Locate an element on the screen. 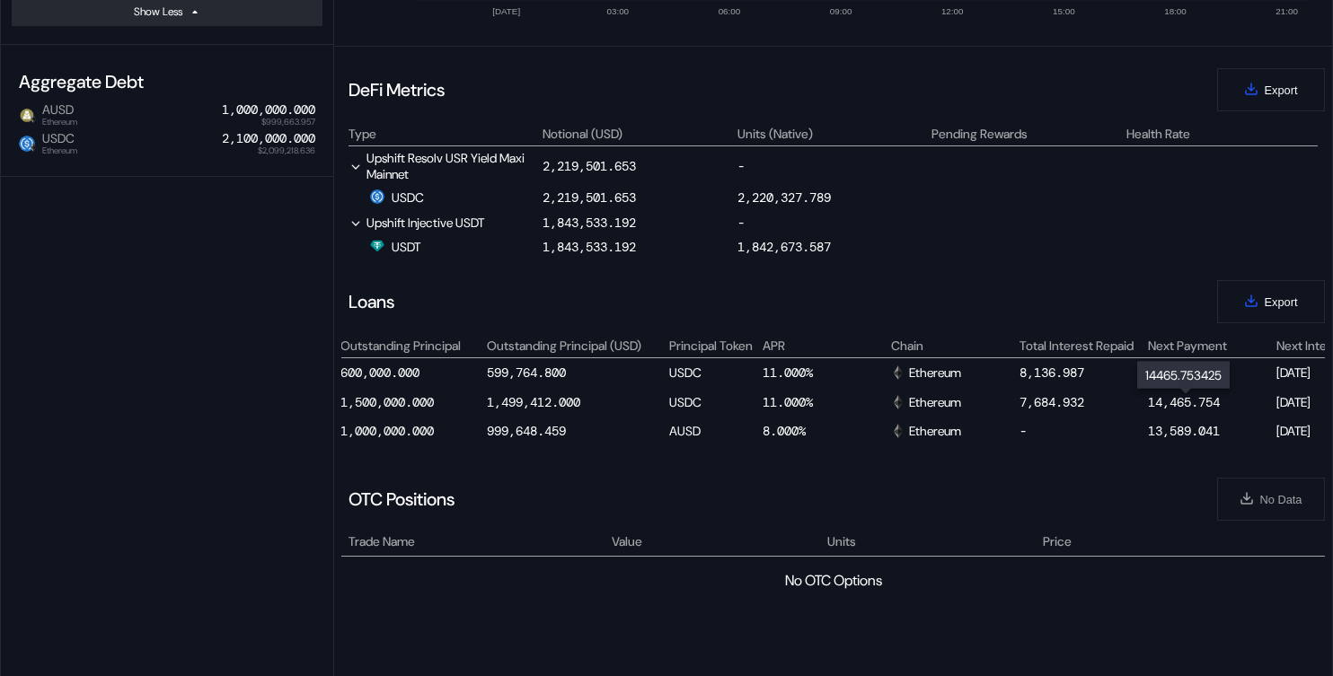 This screenshot has width=1333, height=676. div: Chain is located at coordinates (954, 346).